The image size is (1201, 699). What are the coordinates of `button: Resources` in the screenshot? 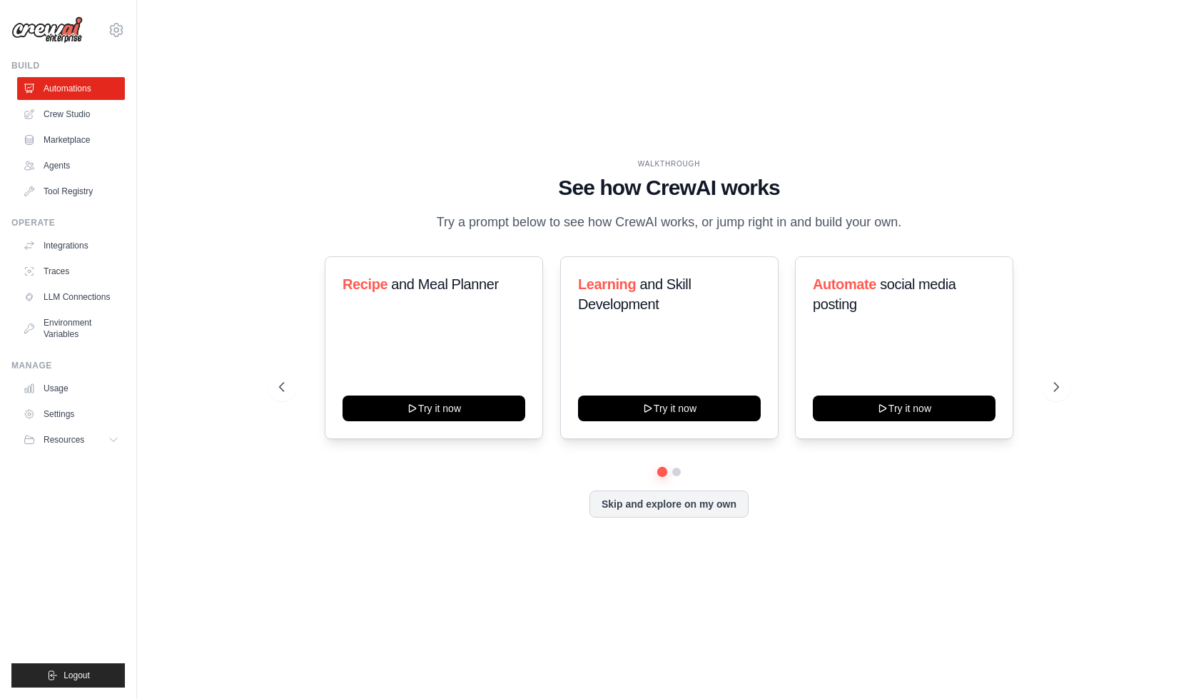 It's located at (71, 440).